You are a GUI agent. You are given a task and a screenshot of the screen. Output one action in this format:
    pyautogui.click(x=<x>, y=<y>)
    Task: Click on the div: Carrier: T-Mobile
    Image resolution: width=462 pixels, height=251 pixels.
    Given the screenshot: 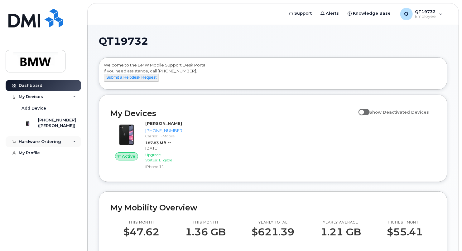 What is the action you would take?
    pyautogui.click(x=164, y=136)
    